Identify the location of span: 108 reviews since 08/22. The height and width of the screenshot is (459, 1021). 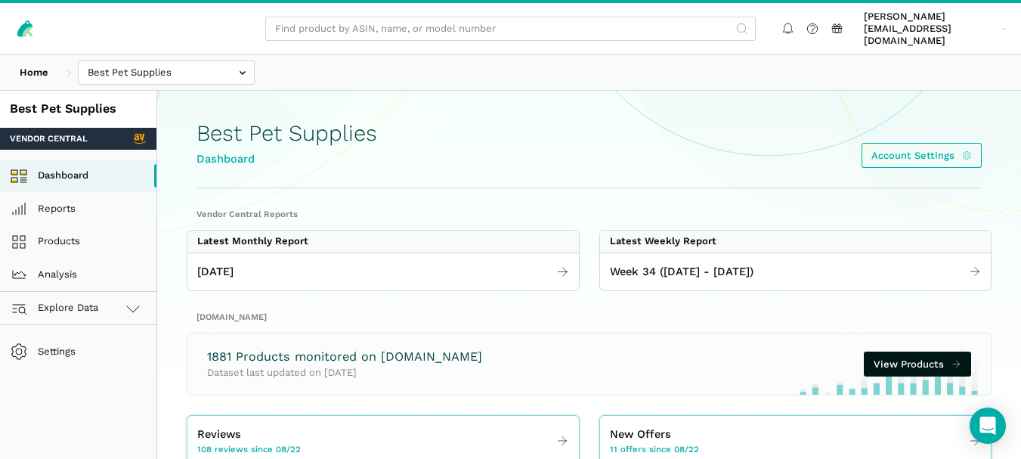
(249, 449).